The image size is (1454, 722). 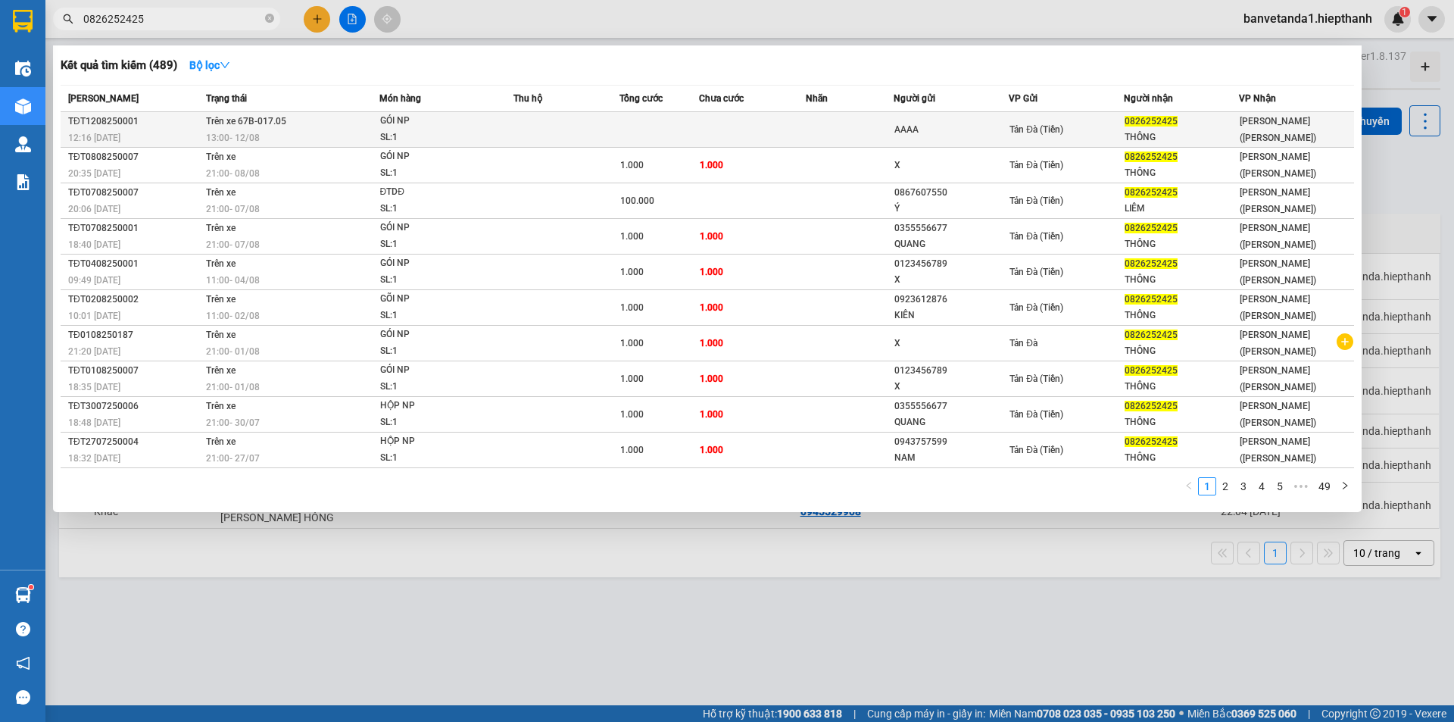 I want to click on a: 1, so click(x=1207, y=486).